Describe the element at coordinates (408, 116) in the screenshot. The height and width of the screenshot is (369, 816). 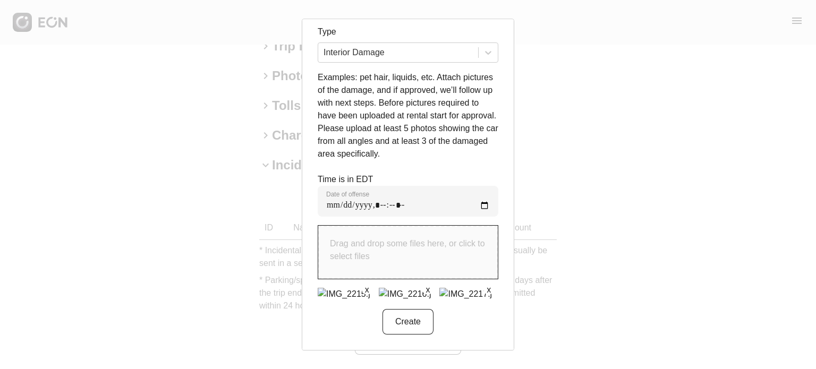
I see `p: Examples: pet hair, liquids, etc. Attach pictures of the damage, and if approved, we’ll follow up...` at that location.